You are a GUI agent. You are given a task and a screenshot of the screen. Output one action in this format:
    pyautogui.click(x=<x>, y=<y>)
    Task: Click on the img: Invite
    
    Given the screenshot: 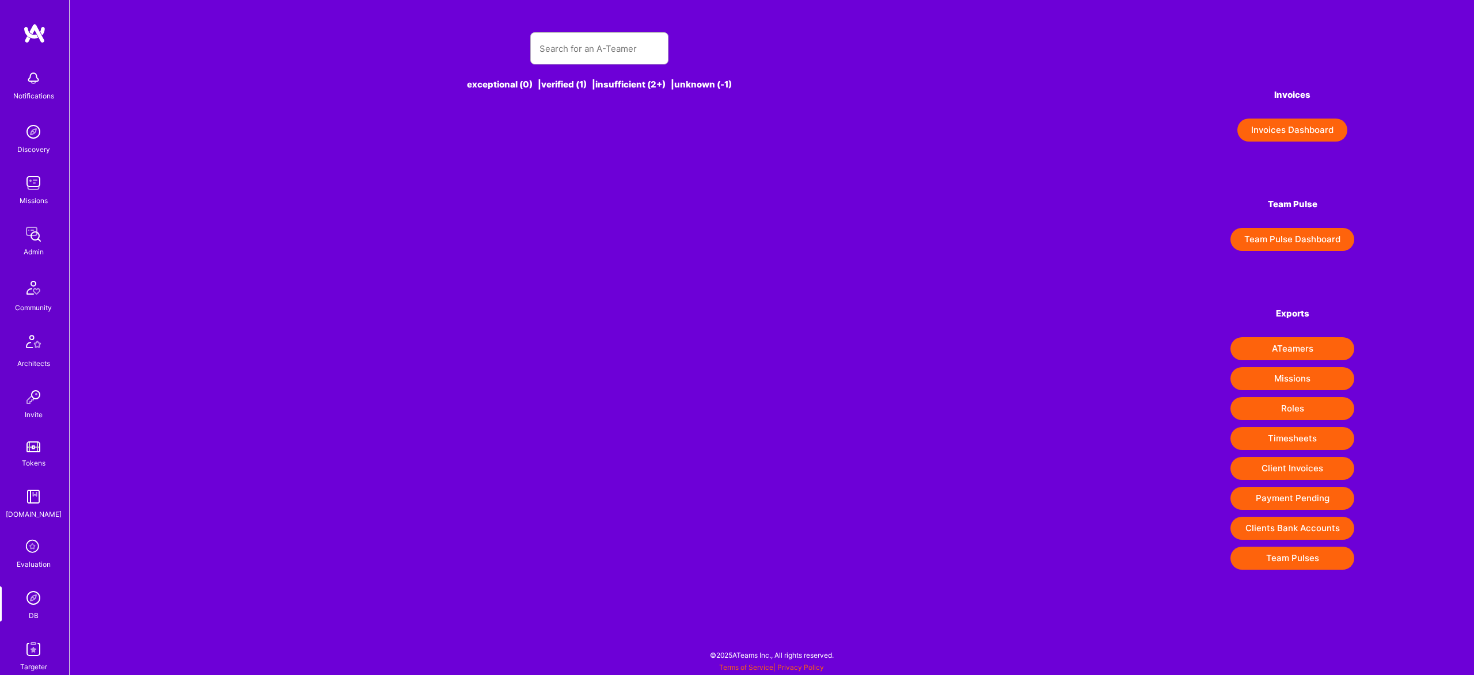 What is the action you would take?
    pyautogui.click(x=33, y=397)
    